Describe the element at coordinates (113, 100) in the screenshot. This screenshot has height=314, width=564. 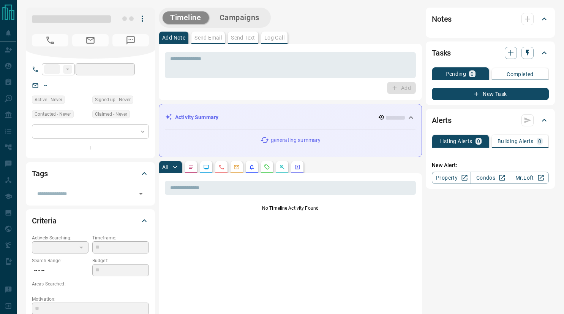
I see `span: Signed up - Never` at that location.